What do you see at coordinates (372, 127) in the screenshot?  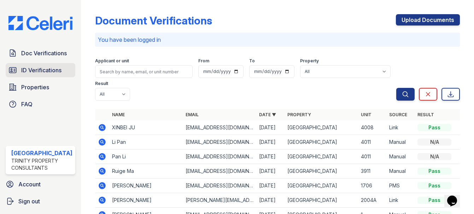 I see `td: 4008` at bounding box center [372, 127].